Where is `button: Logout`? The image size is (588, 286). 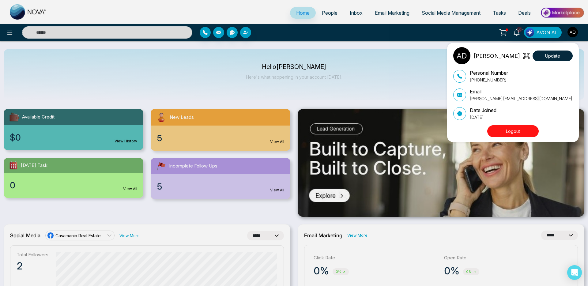
button: Logout is located at coordinates (513, 131).